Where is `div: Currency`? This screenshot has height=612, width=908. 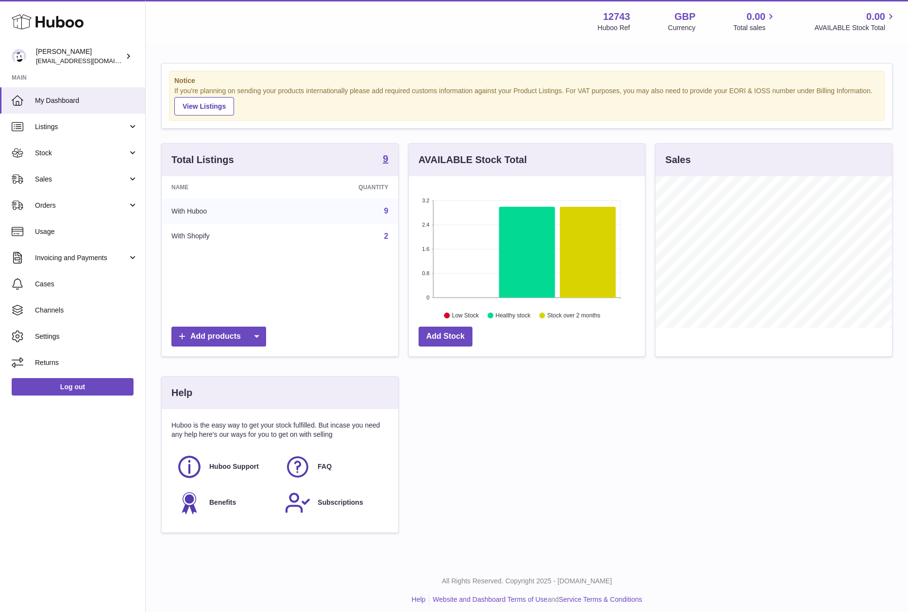 div: Currency is located at coordinates (682, 28).